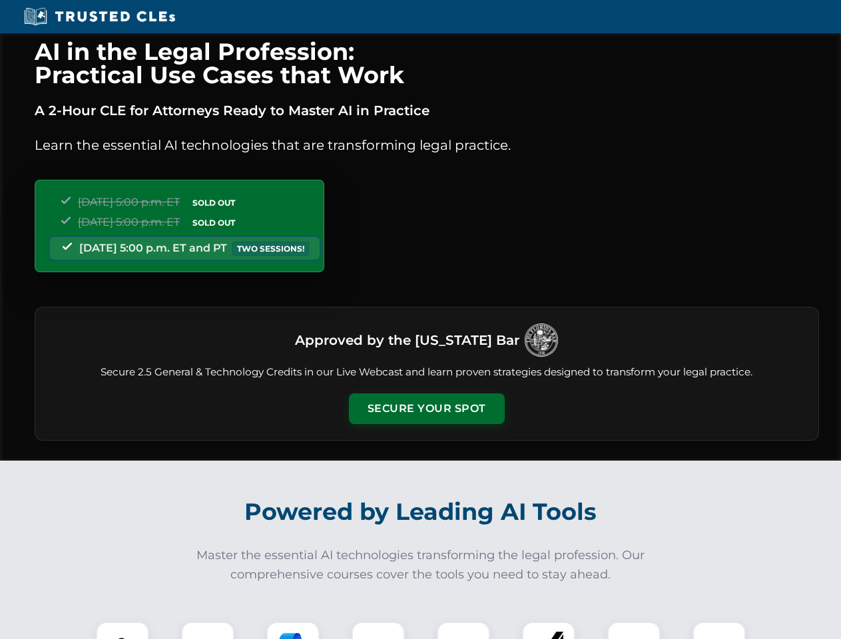  I want to click on h2: Powered by Leading AI Tools, so click(421, 512).